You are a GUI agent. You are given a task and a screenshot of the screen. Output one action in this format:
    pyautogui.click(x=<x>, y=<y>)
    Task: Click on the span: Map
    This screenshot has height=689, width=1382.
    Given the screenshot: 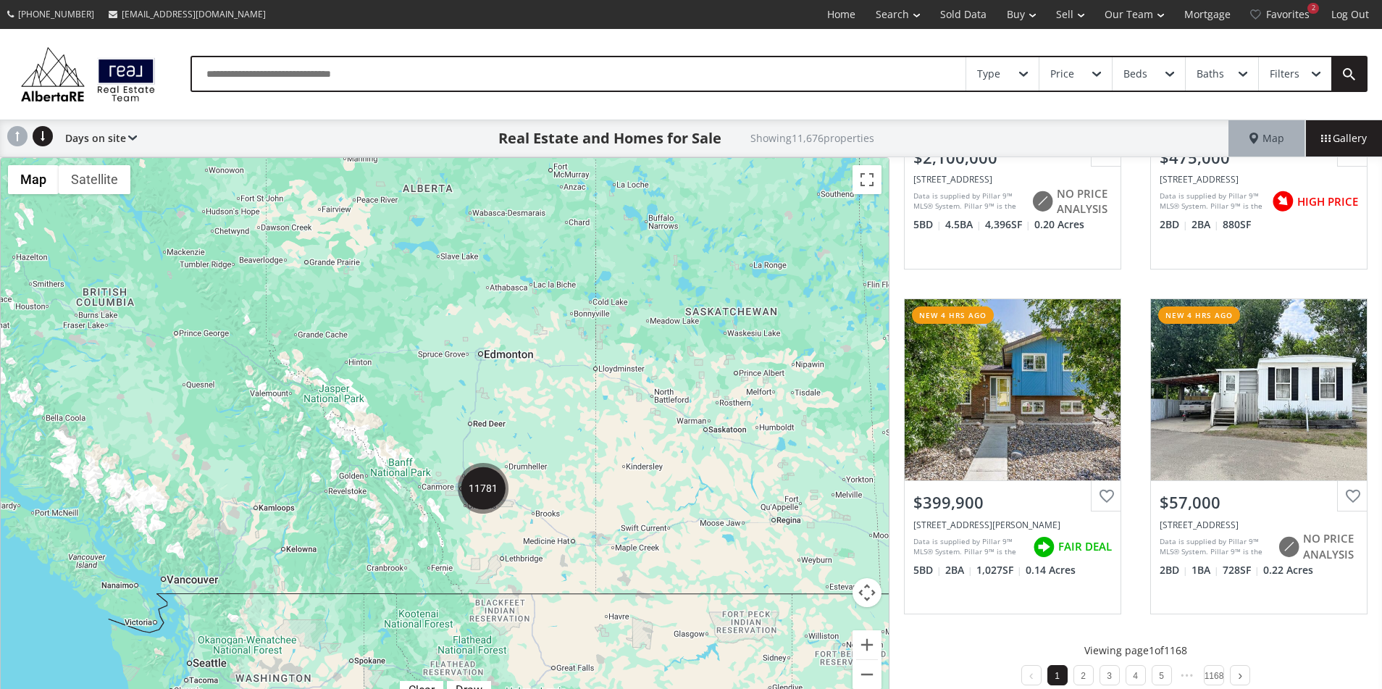 What is the action you would take?
    pyautogui.click(x=1267, y=138)
    